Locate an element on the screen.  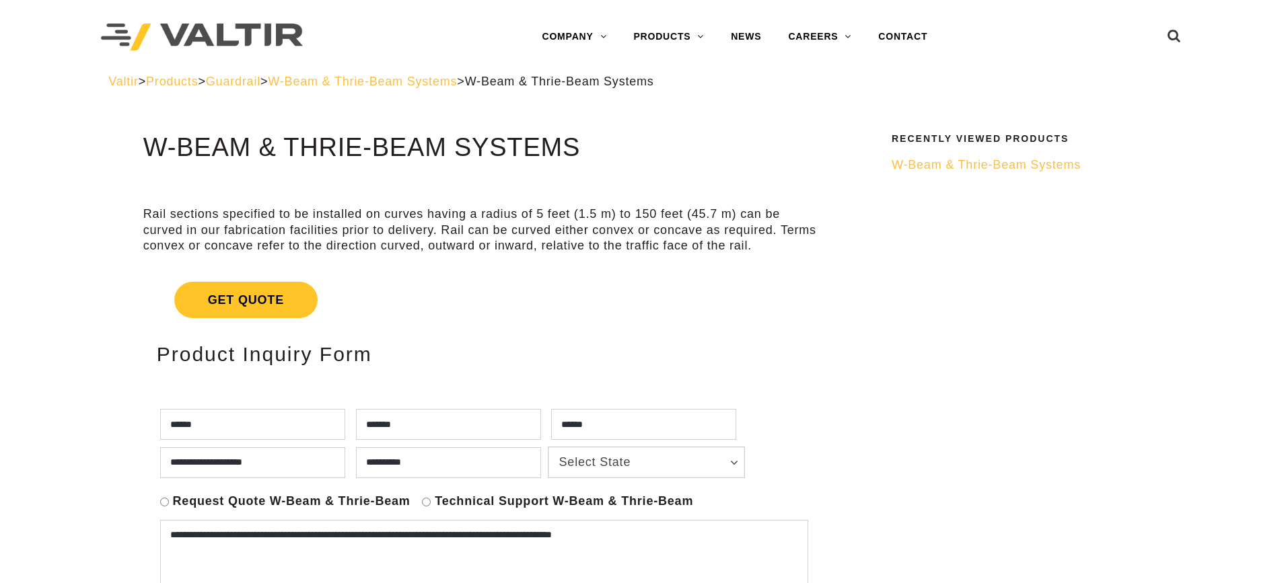
h1: W-Beam & Thrie-Beam Systems is located at coordinates (480, 148).